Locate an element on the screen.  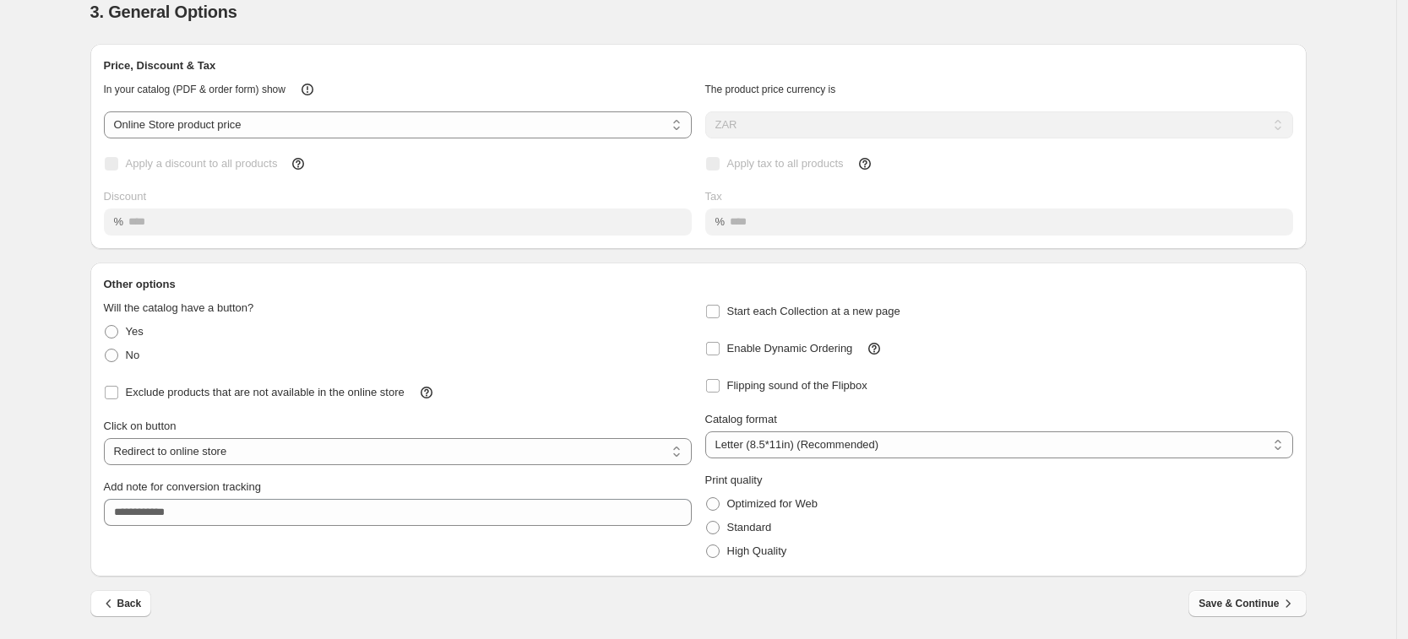
span: Yes is located at coordinates (134, 331).